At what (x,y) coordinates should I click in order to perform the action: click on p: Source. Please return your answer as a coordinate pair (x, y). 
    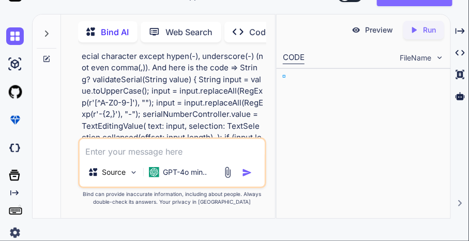
    Looking at the image, I should click on (114, 172).